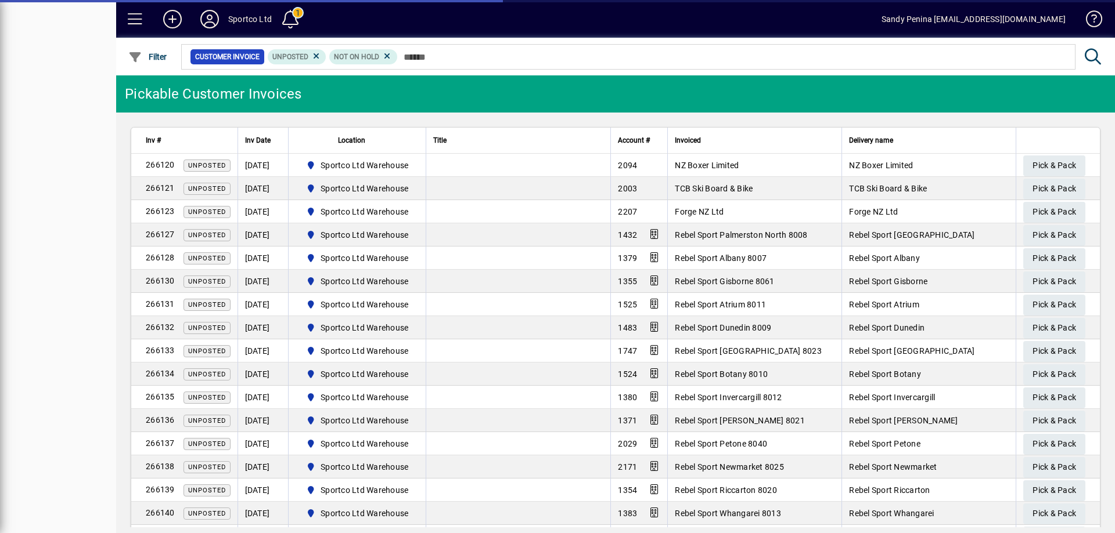 The height and width of the screenshot is (533, 1115). Describe the element at coordinates (160, 165) in the screenshot. I see `span: 266120` at that location.